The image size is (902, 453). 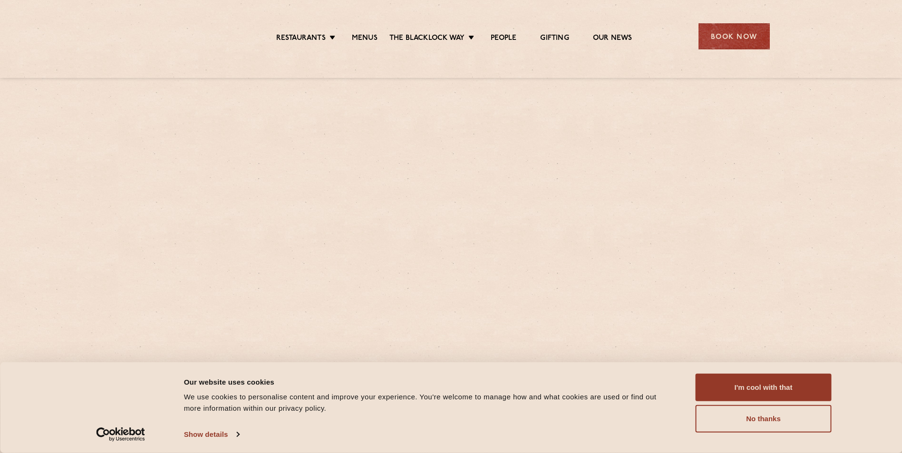 What do you see at coordinates (763, 419) in the screenshot?
I see `button: No thanks` at bounding box center [763, 419].